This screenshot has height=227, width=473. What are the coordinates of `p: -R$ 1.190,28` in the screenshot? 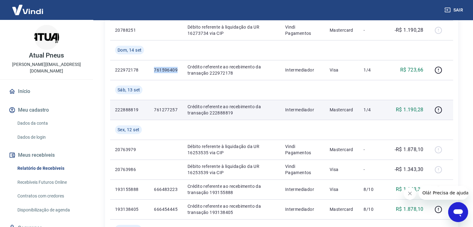 It's located at (409, 30).